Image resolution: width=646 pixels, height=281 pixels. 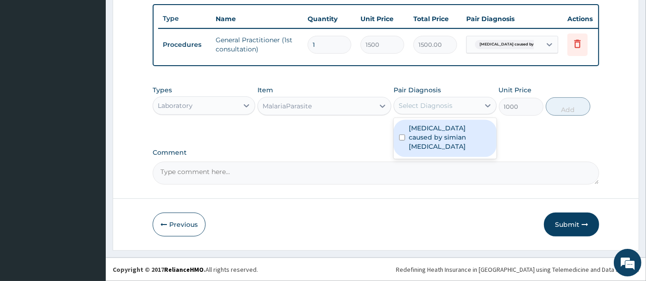 What do you see at coordinates (515, 90) in the screenshot?
I see `label: Unit Price` at bounding box center [515, 90].